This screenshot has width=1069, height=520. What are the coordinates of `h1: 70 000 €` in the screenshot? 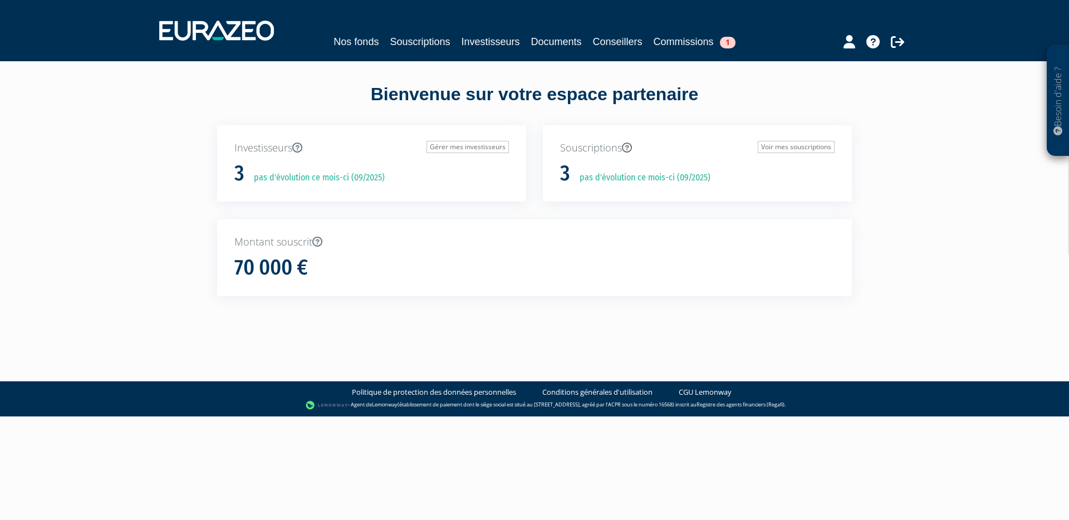 It's located at (271, 268).